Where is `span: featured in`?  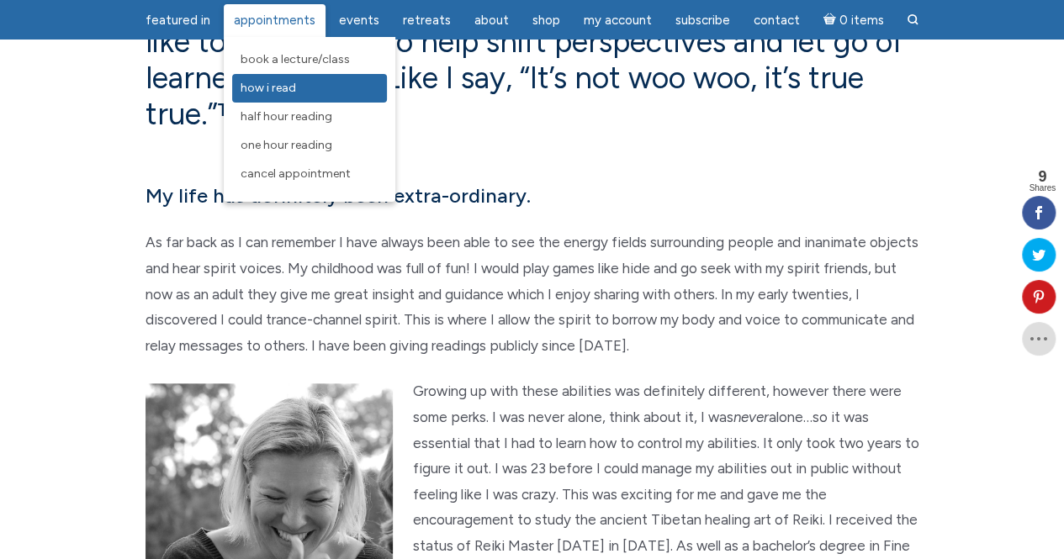
span: featured in is located at coordinates (177, 20).